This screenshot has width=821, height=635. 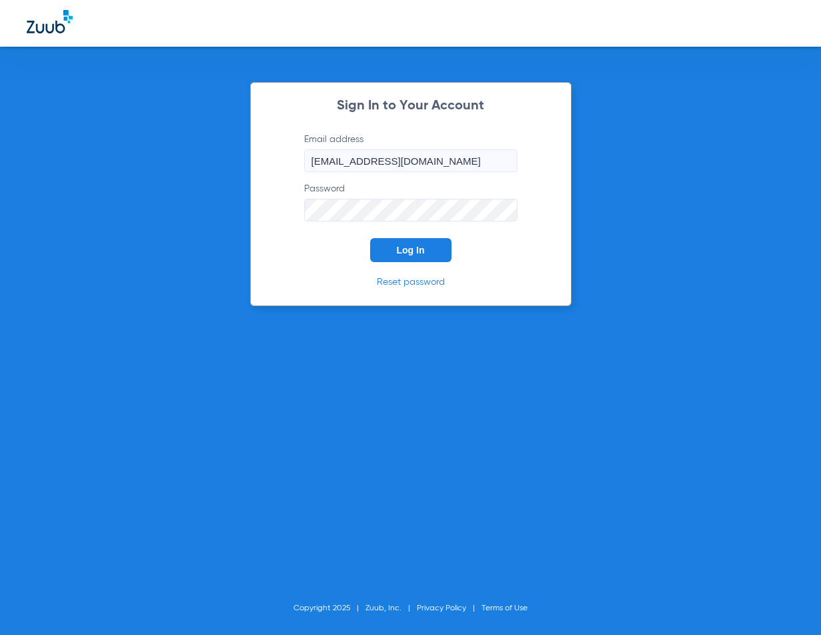 I want to click on div: Chat Widget, so click(x=787, y=603).